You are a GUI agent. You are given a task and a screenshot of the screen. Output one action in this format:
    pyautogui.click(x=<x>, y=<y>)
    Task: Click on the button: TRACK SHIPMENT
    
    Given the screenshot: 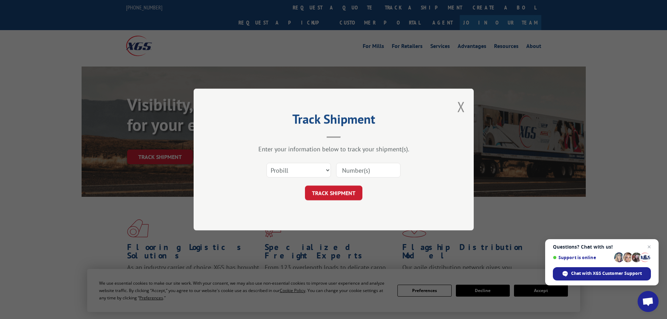 What is the action you would take?
    pyautogui.click(x=334, y=193)
    